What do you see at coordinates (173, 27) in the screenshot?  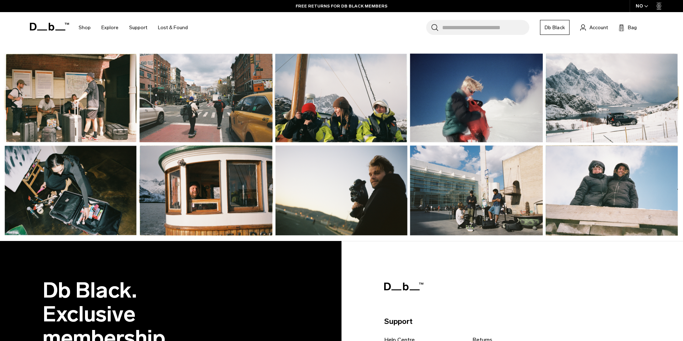 I see `a: Lost & Found` at bounding box center [173, 27].